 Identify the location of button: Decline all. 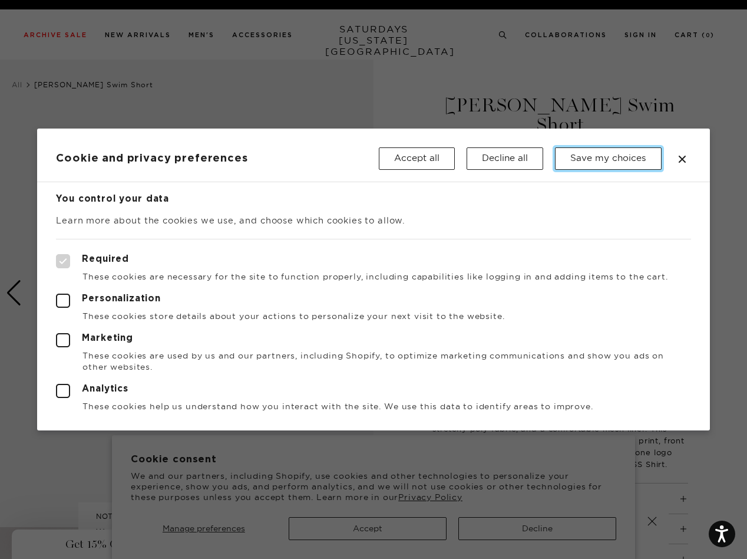
(505, 159).